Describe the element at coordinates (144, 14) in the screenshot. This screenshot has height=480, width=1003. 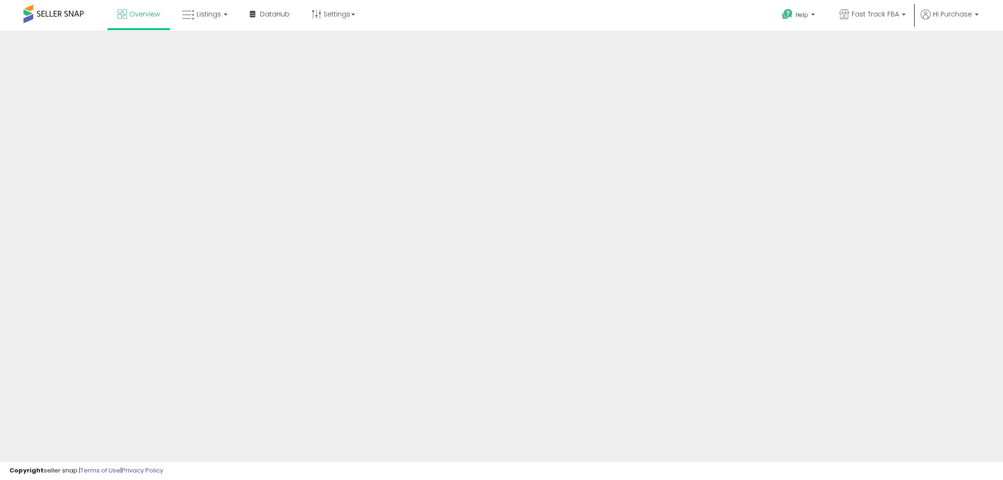
I see `span: Overview` at that location.